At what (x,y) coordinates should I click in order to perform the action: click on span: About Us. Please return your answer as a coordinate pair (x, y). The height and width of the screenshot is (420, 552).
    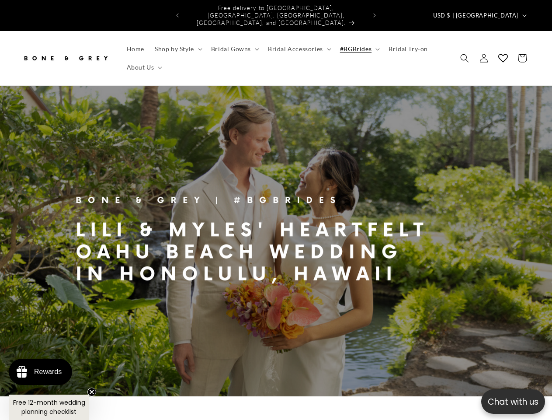
    Looking at the image, I should click on (140, 67).